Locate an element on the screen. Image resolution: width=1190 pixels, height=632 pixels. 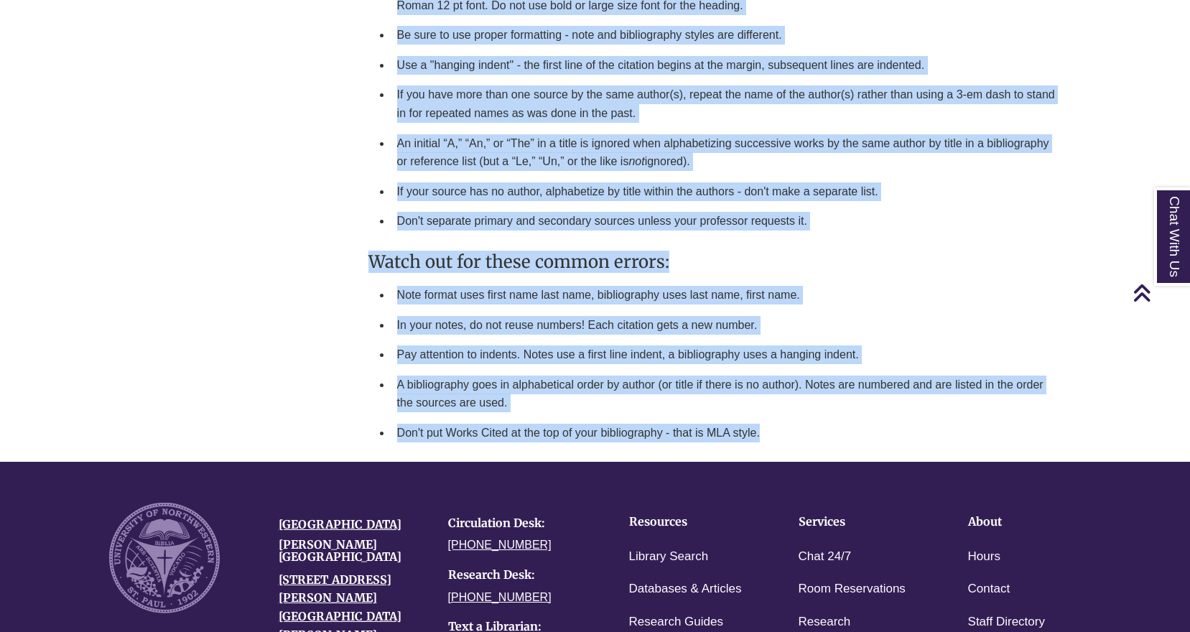
h4: Research Desk: is located at coordinates (522, 575).